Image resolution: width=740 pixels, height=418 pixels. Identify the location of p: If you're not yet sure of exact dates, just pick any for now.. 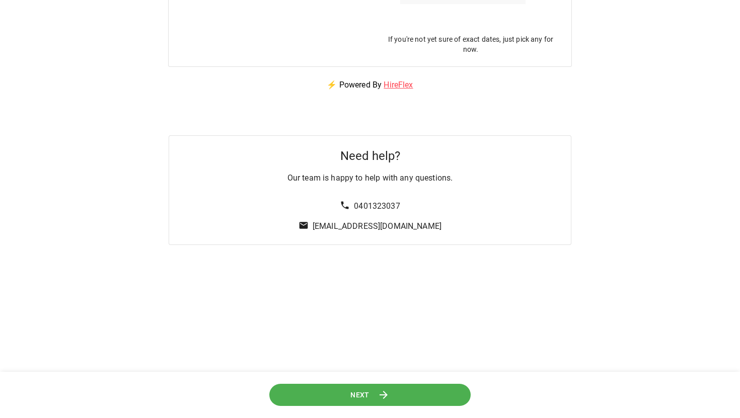
(471, 44).